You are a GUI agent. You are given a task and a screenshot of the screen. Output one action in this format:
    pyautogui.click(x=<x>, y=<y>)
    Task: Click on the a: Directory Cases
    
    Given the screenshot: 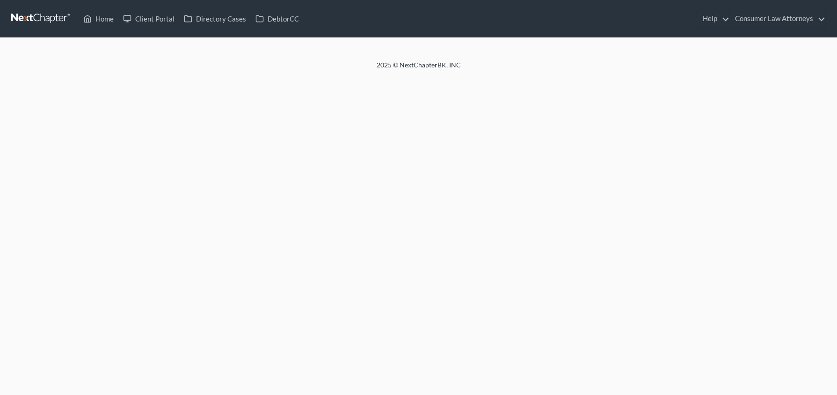 What is the action you would take?
    pyautogui.click(x=215, y=19)
    